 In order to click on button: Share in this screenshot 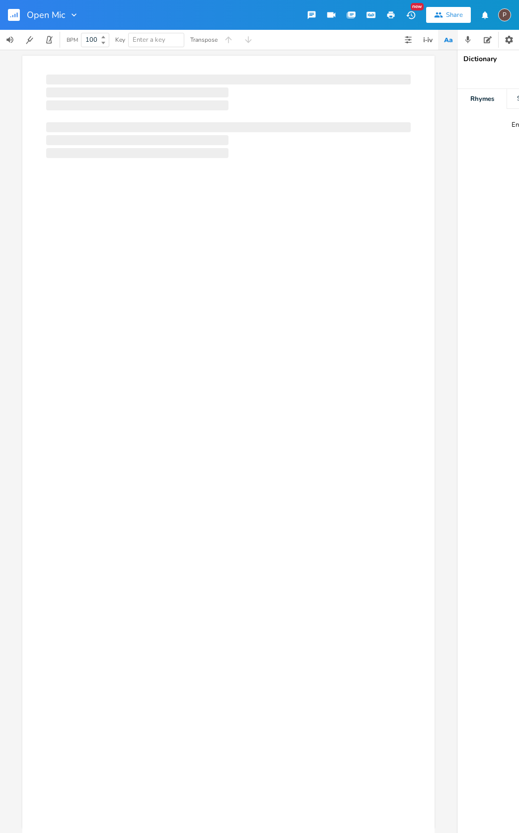, I will do `click(449, 15)`.